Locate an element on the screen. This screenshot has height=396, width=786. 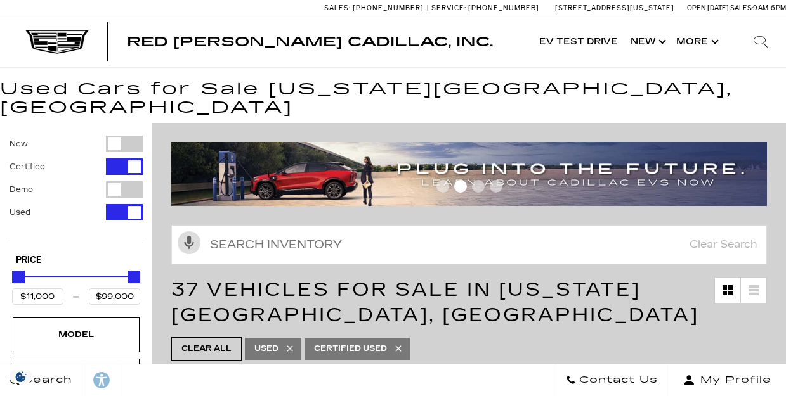
div: ModelModel is located at coordinates (76, 335).